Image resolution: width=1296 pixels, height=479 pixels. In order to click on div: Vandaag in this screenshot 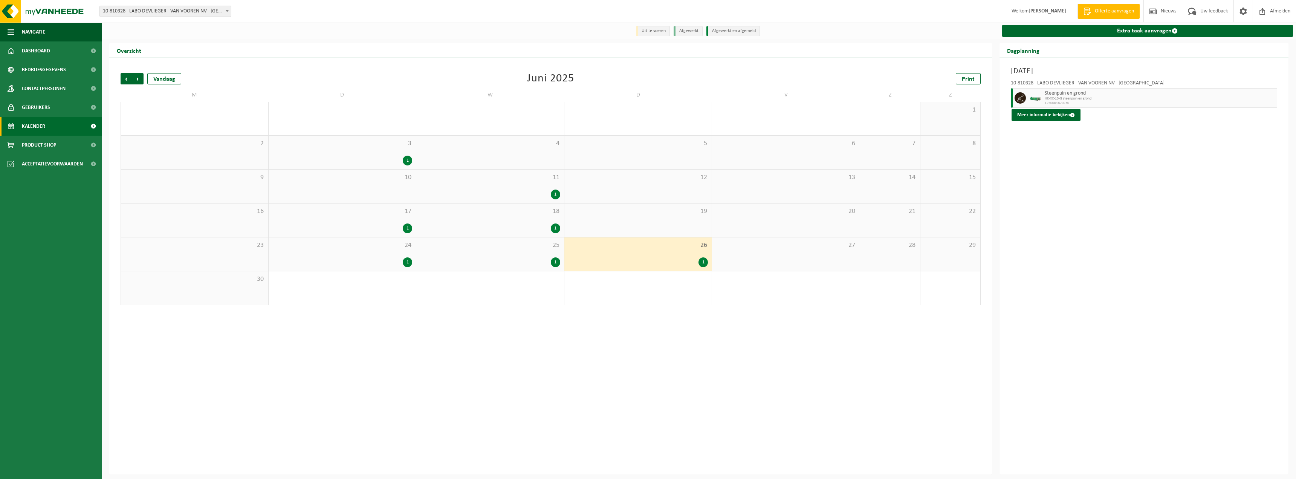, I will do `click(164, 79)`.